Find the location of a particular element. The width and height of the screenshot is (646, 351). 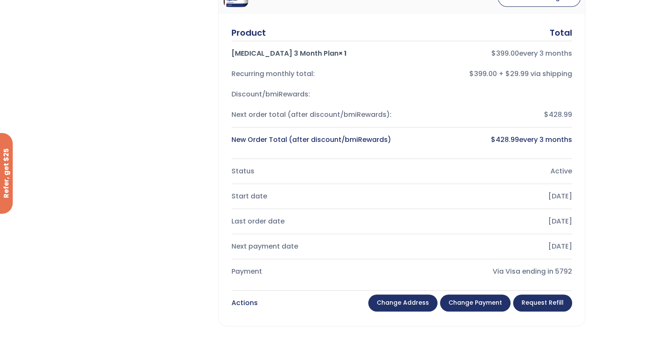

div: Last order date is located at coordinates (313, 221).